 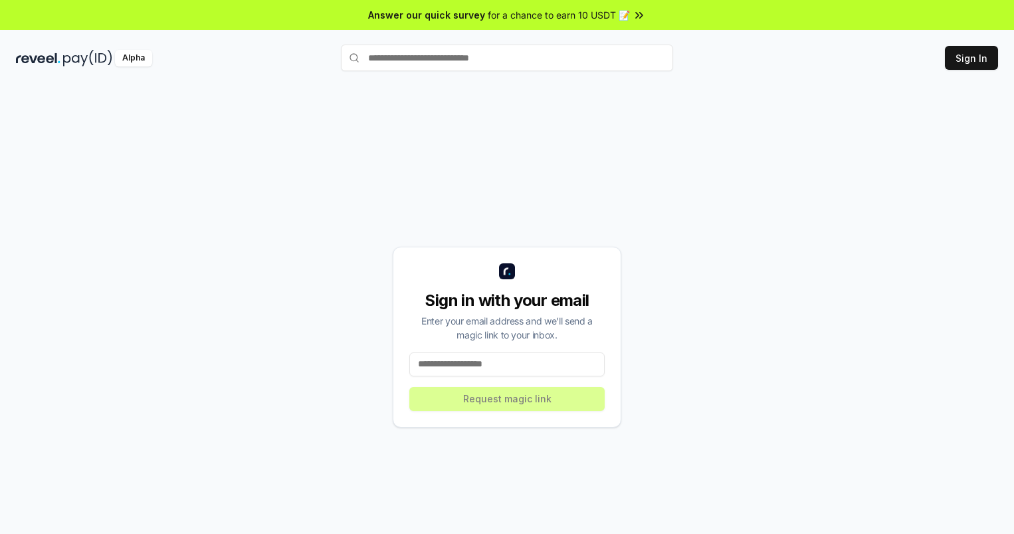 What do you see at coordinates (507, 328) in the screenshot?
I see `div: Enter your email address and we’ll send a magic link to your inbox.` at bounding box center [507, 328].